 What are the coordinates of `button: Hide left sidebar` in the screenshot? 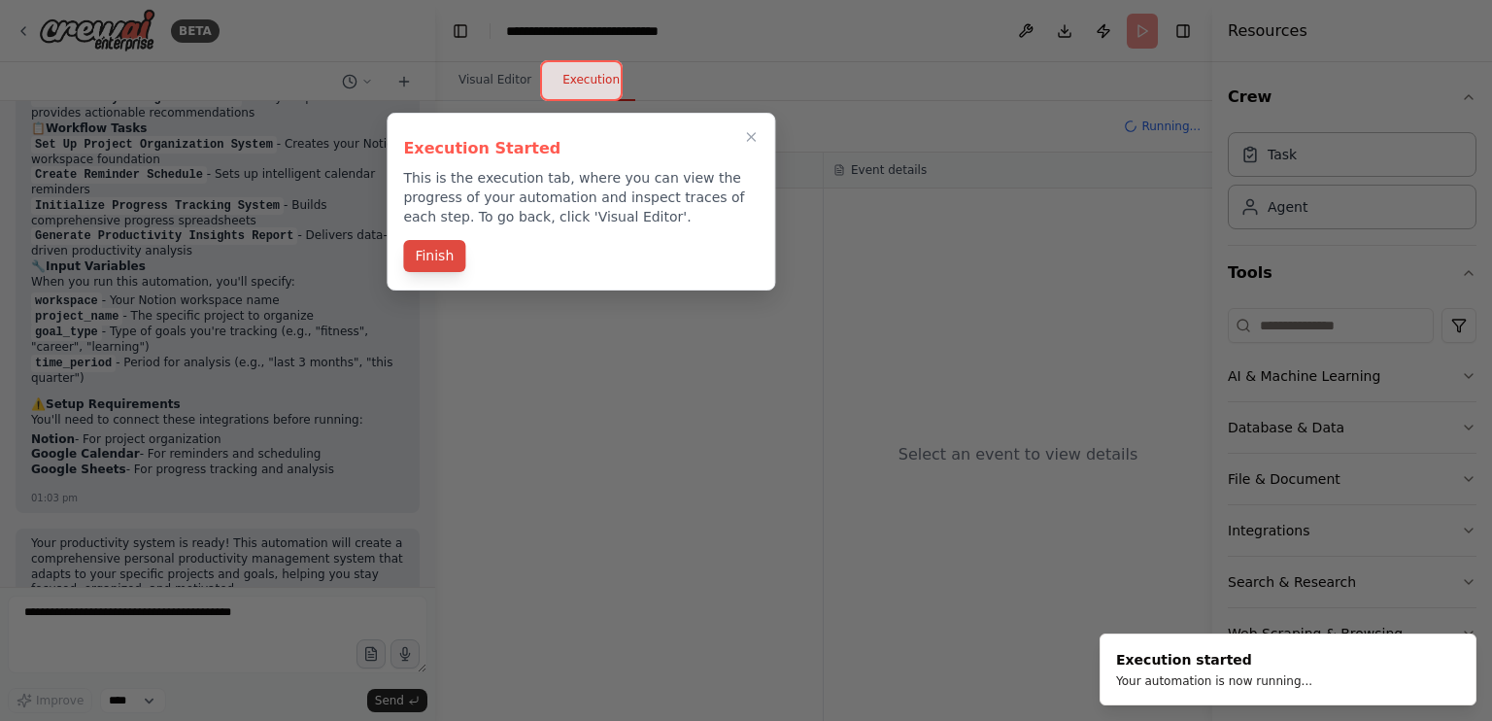 It's located at (461, 31).